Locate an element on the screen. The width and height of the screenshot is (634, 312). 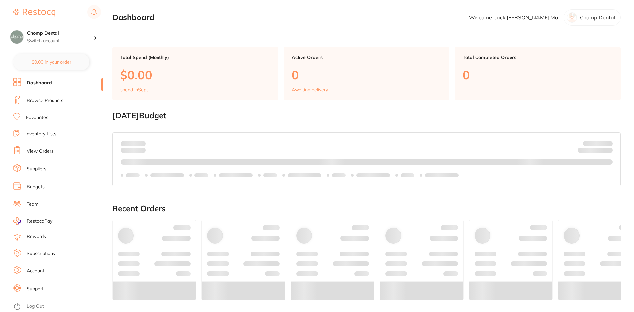
a: Subscriptions is located at coordinates (41, 254).